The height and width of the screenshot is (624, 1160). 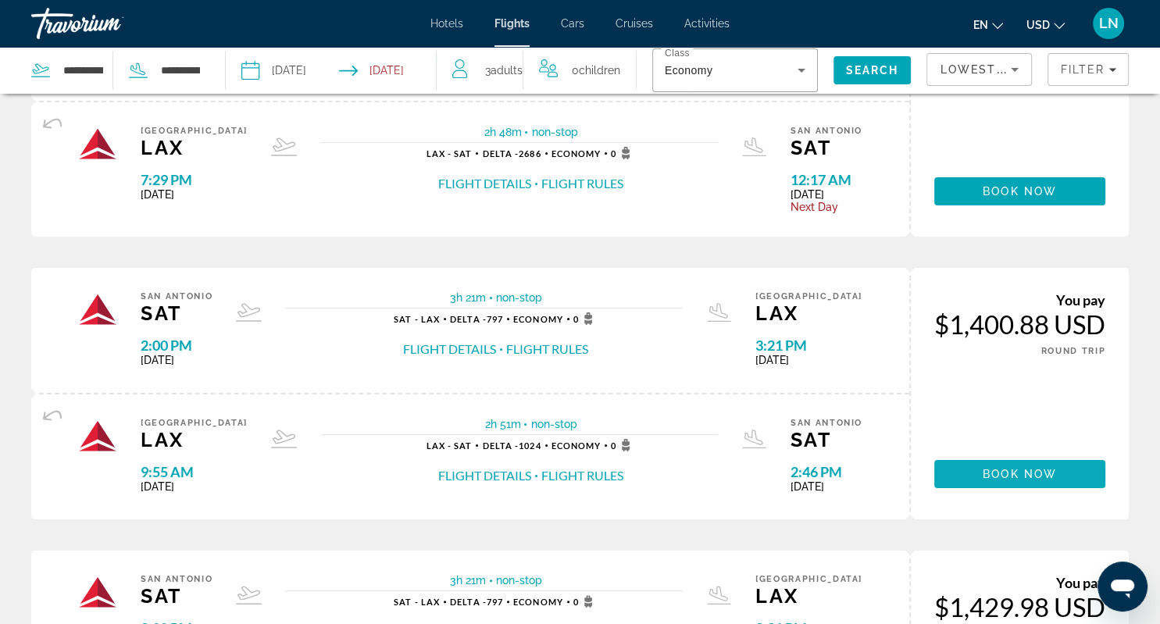 I want to click on a: Cars, so click(x=572, y=23).